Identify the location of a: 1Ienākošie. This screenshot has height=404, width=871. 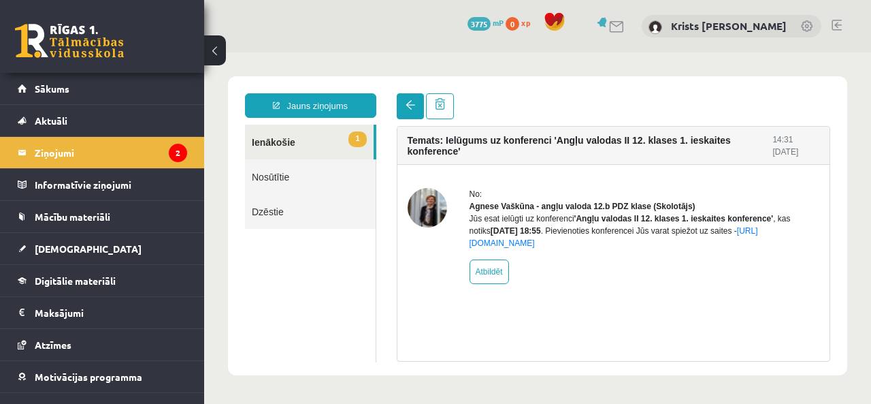
(105, 89).